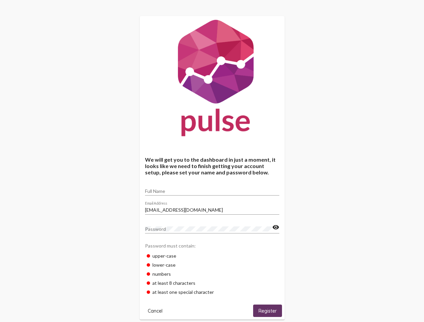  I want to click on mat-icon: visibility, so click(275, 227).